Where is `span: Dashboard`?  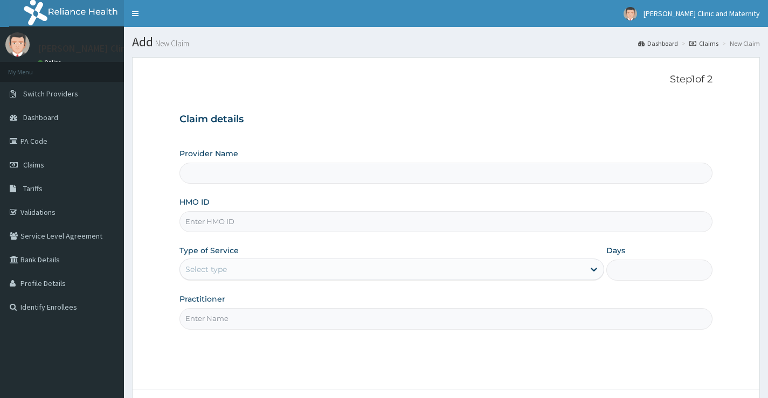 span: Dashboard is located at coordinates (40, 117).